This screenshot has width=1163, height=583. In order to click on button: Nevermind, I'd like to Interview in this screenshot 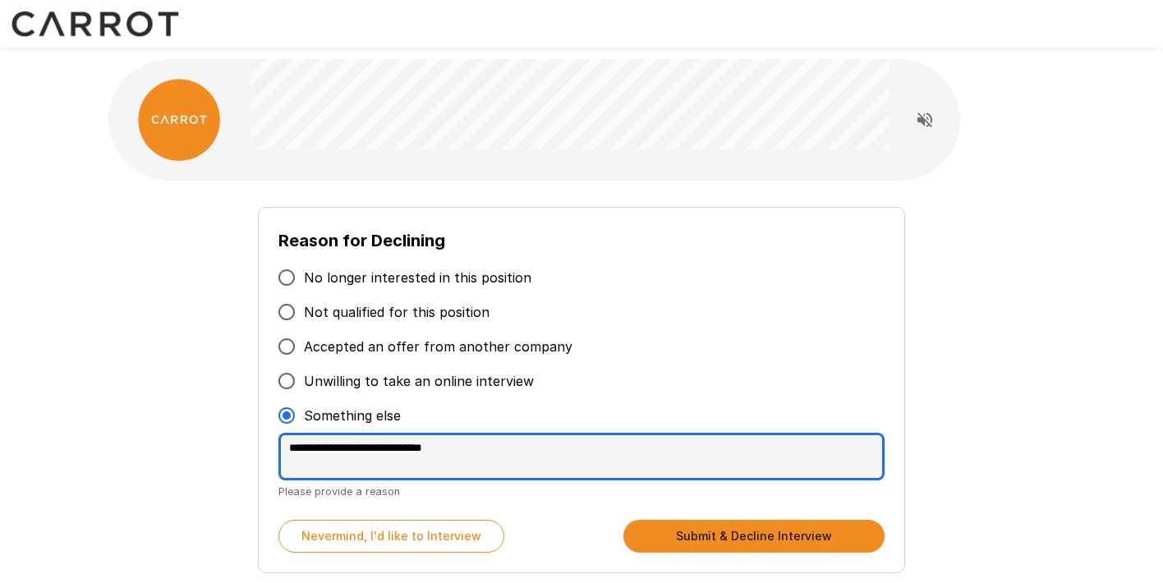, I will do `click(391, 536)`.